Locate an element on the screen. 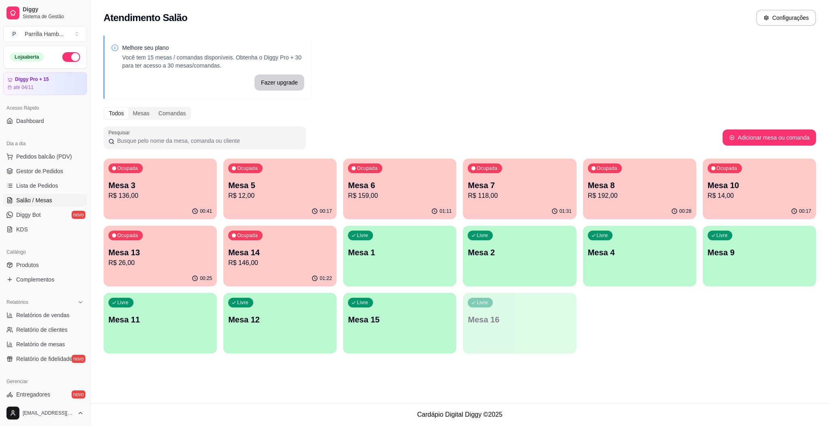  p: Melhore seu plano is located at coordinates (213, 48).